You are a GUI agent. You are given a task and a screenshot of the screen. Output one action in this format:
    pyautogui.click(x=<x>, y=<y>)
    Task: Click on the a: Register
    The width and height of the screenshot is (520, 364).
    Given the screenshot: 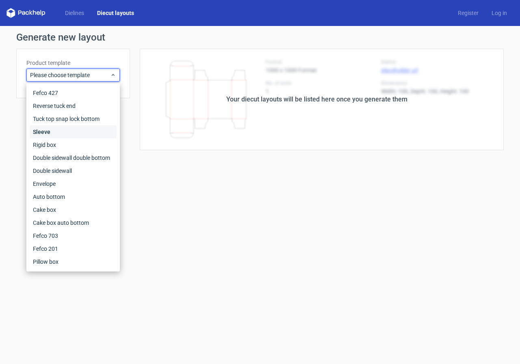 What is the action you would take?
    pyautogui.click(x=468, y=13)
    